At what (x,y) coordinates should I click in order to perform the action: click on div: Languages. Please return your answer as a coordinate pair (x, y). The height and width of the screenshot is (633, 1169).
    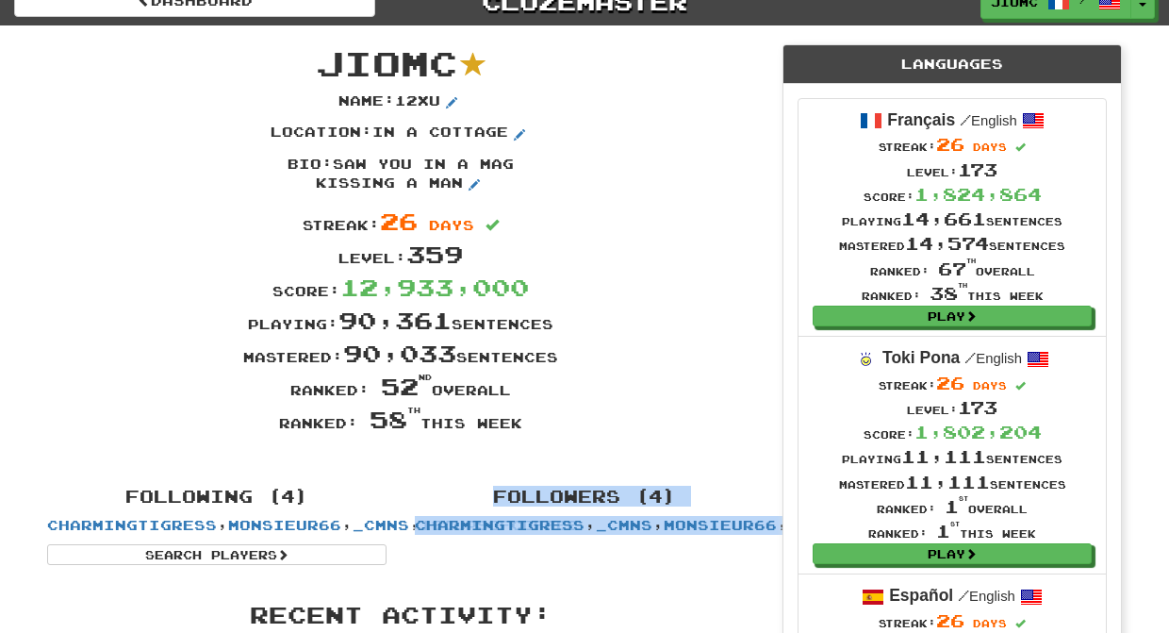
    Looking at the image, I should click on (952, 64).